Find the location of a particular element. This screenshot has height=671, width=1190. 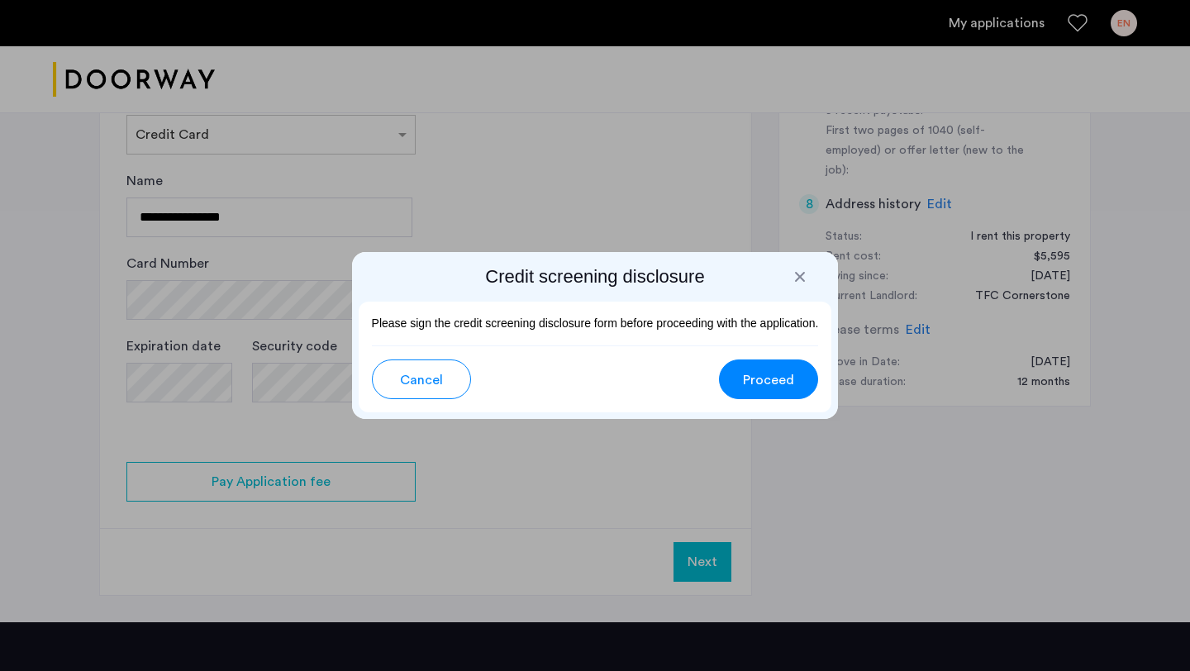

h2: Credit screening disclosure is located at coordinates (595, 277).